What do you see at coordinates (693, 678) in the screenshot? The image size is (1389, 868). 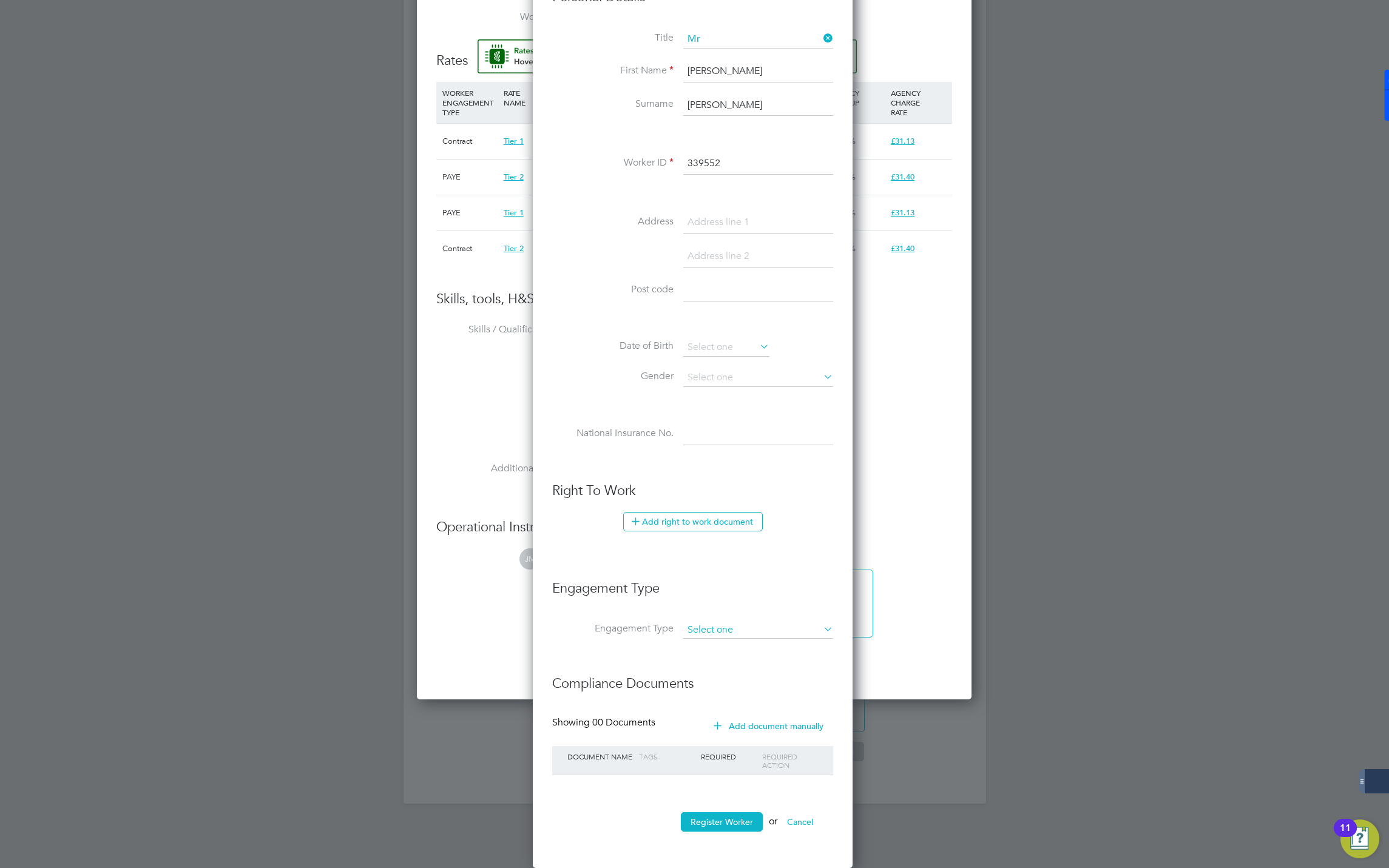 I see `h3: Compliance Documents` at bounding box center [693, 678].